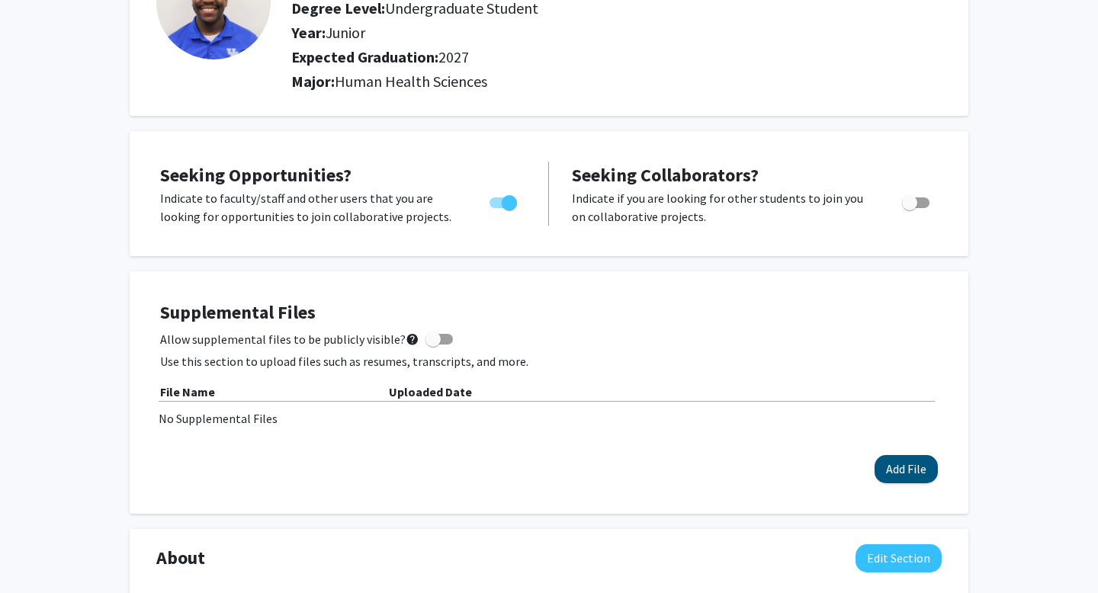 This screenshot has height=593, width=1098. What do you see at coordinates (898, 558) in the screenshot?
I see `button: Edit About` at bounding box center [898, 558].